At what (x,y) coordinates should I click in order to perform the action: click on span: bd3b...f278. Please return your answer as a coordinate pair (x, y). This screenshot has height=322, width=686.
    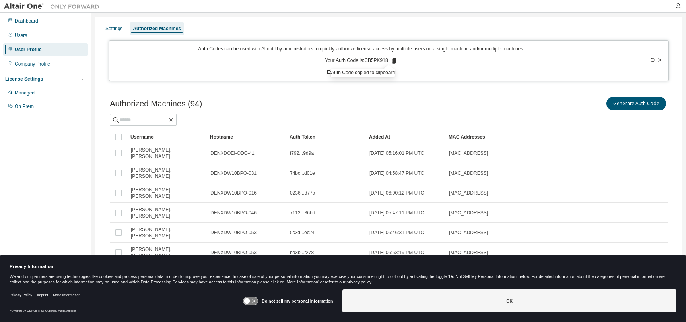
    Looking at the image, I should click on (302, 253).